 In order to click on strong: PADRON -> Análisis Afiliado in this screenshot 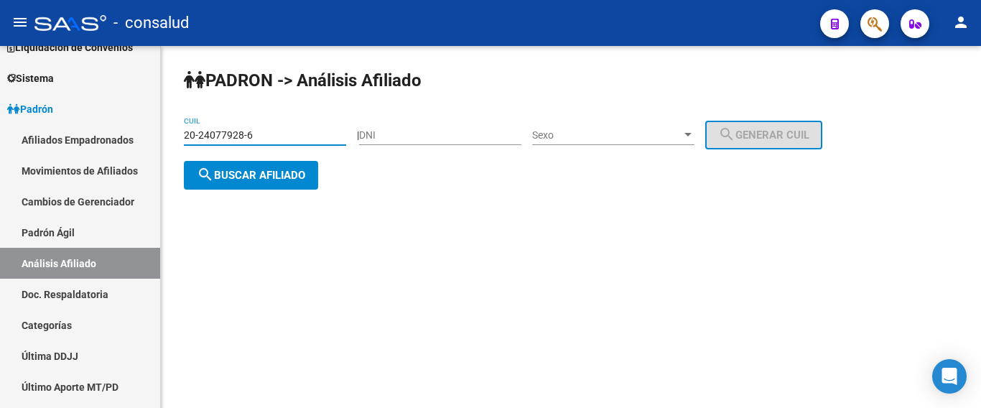, I will do `click(302, 80)`.